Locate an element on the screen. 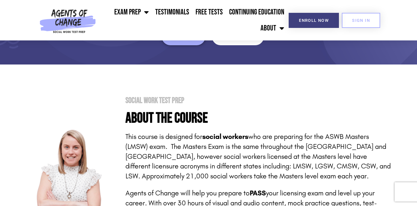 The image size is (417, 206). a: Exam Prep is located at coordinates (132, 12).